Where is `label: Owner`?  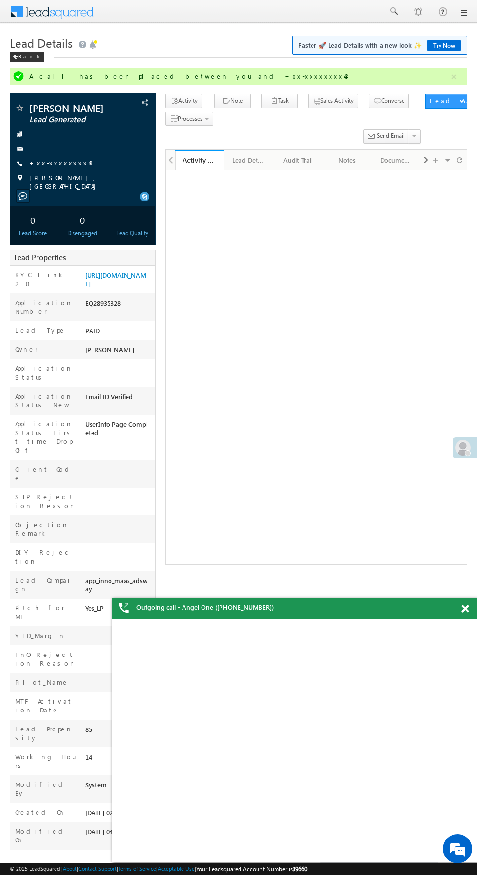
label: Owner is located at coordinates (26, 349).